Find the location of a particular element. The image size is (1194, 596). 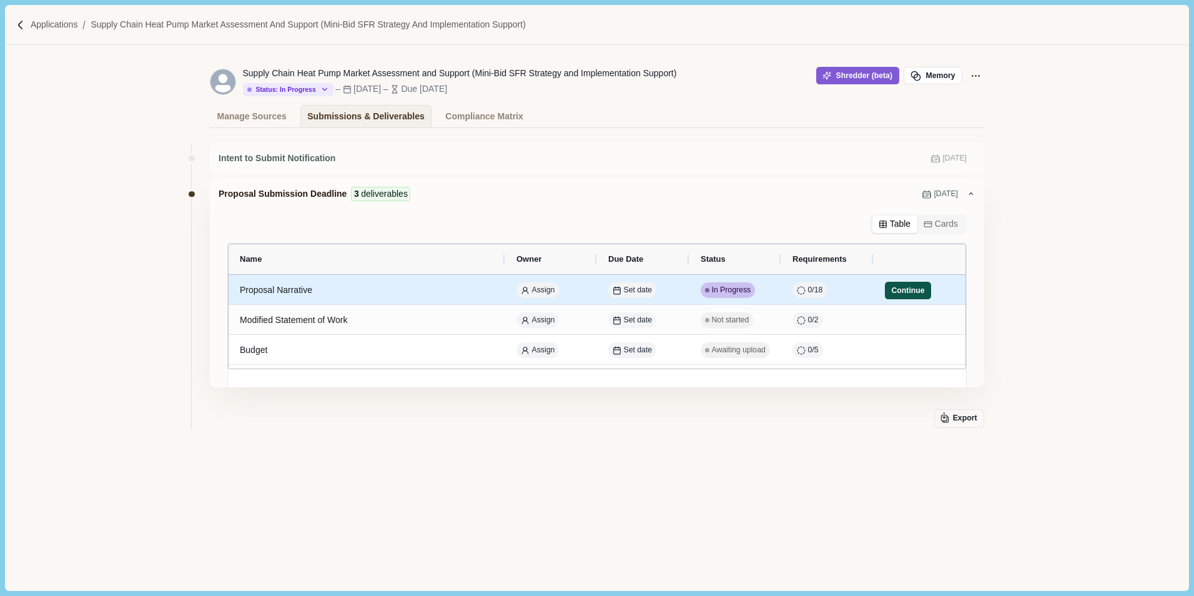

button: Memory is located at coordinates (933, 76).